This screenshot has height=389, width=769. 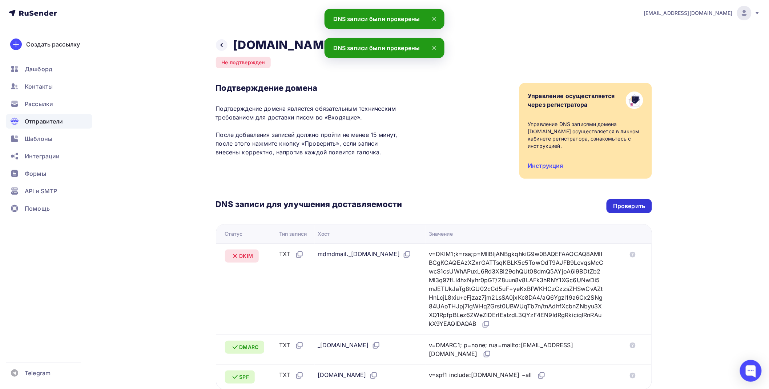 I want to click on span: SPF, so click(x=244, y=377).